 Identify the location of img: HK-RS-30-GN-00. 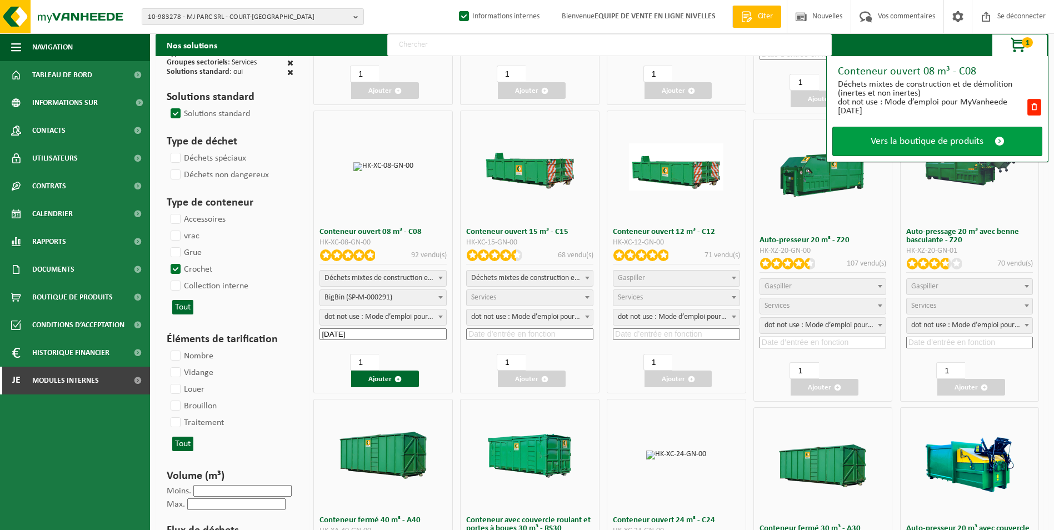
(530, 455).